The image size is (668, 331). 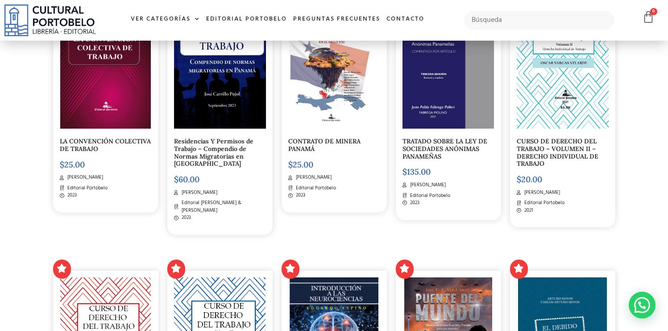 What do you see at coordinates (165, 19) in the screenshot?
I see `a: Ver Categorías` at bounding box center [165, 19].